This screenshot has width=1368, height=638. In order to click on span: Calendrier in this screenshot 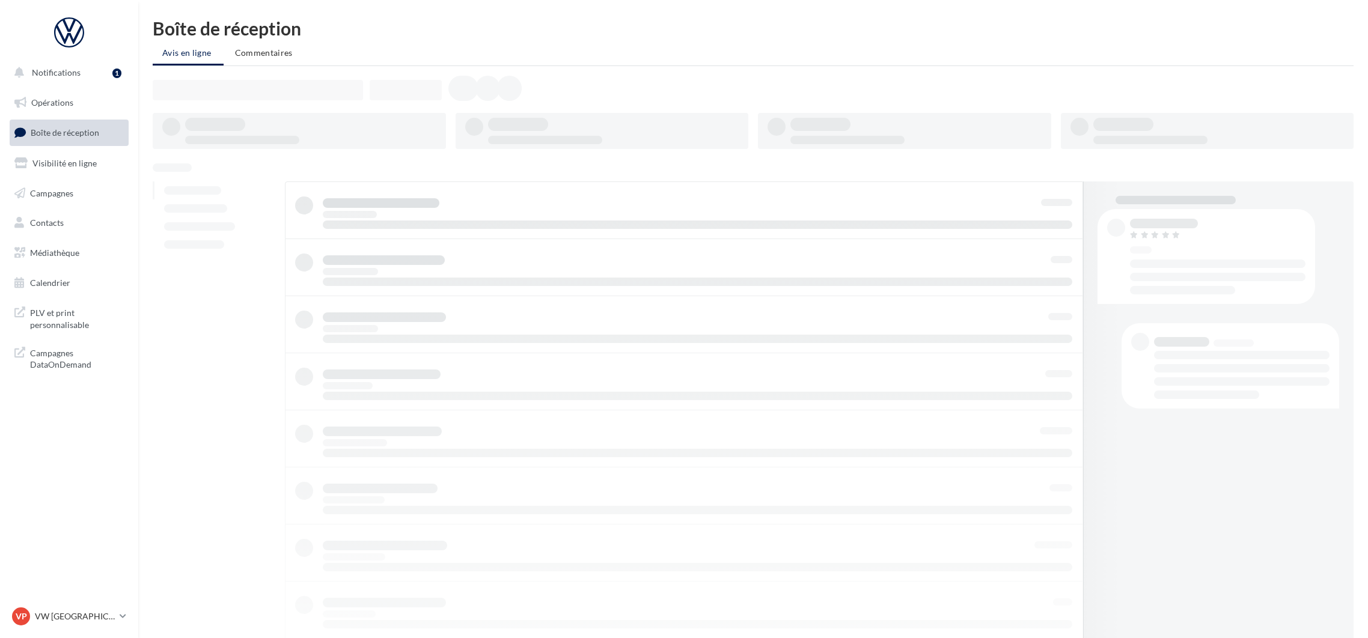, I will do `click(50, 282)`.